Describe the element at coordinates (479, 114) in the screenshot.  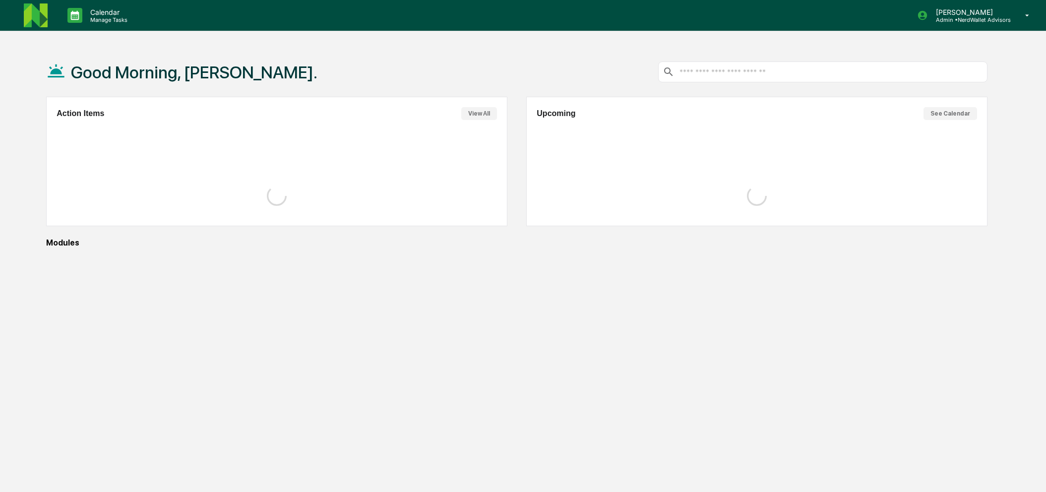
I see `button: View All` at that location.